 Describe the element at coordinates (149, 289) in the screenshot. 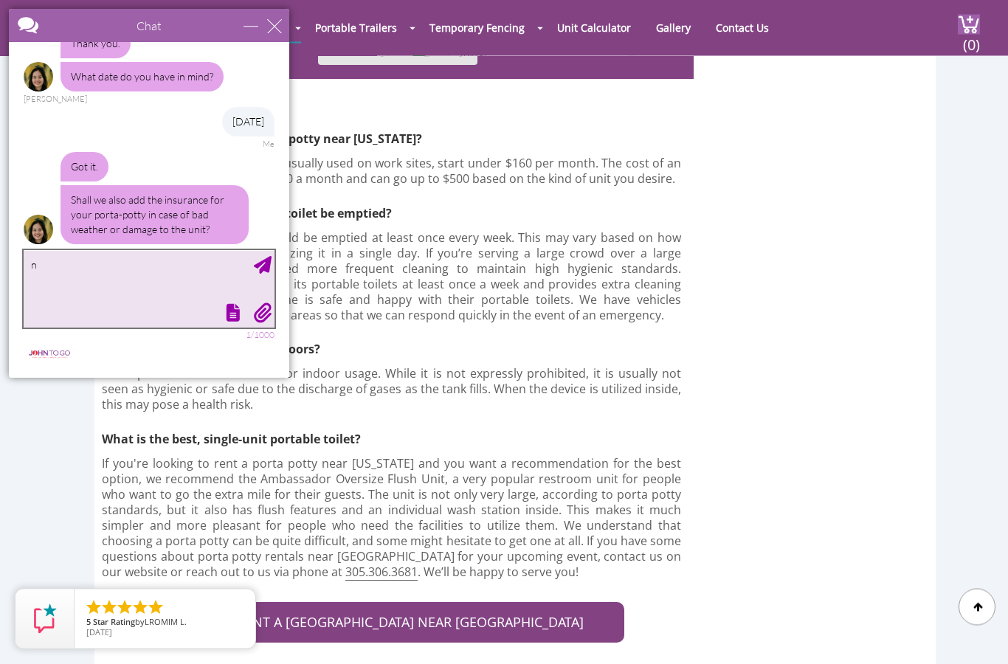

I see `textarea: type your message` at that location.